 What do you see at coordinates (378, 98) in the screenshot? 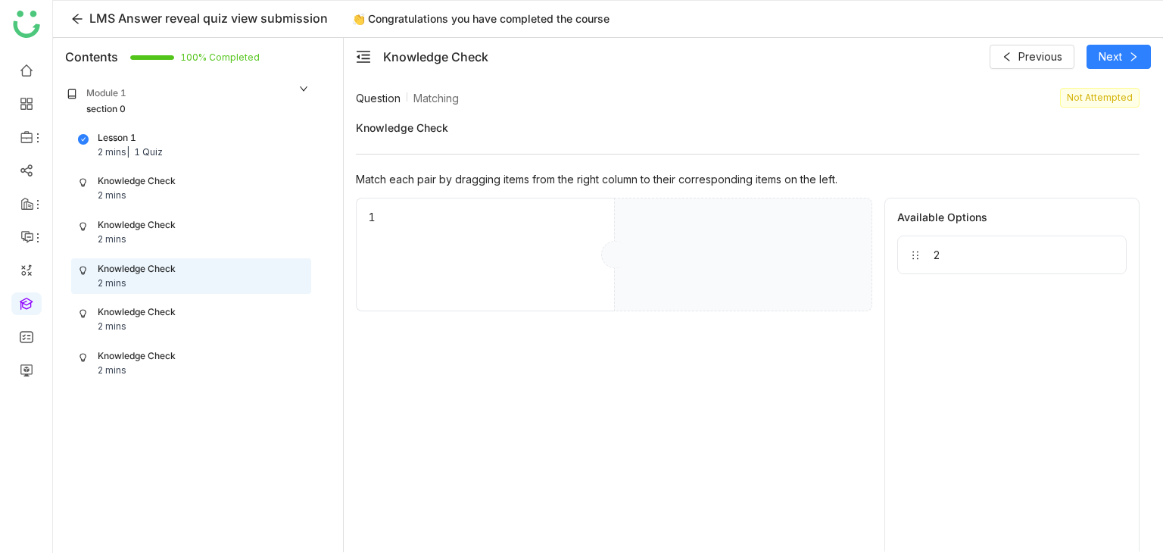
I see `span: Question` at bounding box center [378, 98].